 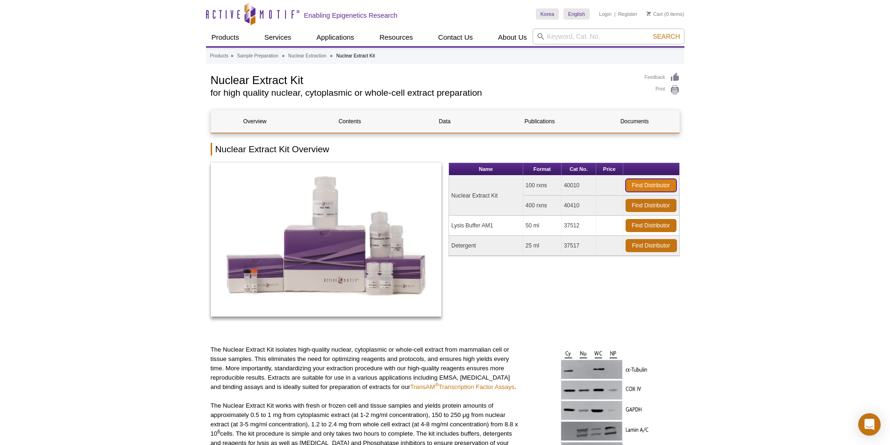 What do you see at coordinates (579, 226) in the screenshot?
I see `td: 37512` at bounding box center [579, 226].